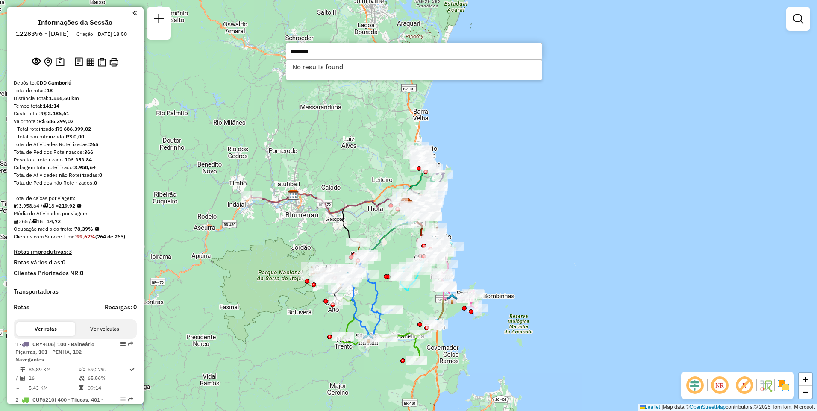  What do you see at coordinates (75, 273) in the screenshot?
I see `h4: Clientes Priorizados NR:` at bounding box center [75, 273].